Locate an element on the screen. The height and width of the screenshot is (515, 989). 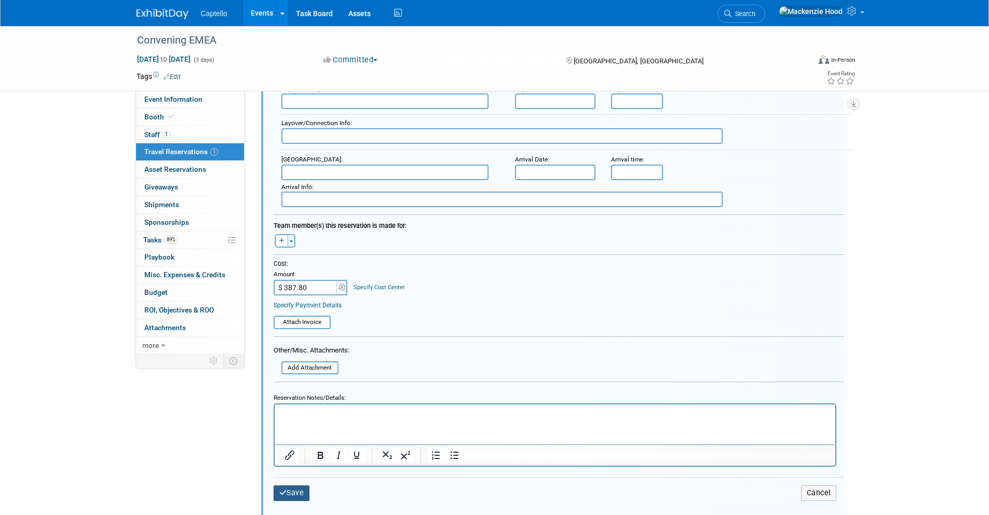
span: Captello is located at coordinates (214, 14).